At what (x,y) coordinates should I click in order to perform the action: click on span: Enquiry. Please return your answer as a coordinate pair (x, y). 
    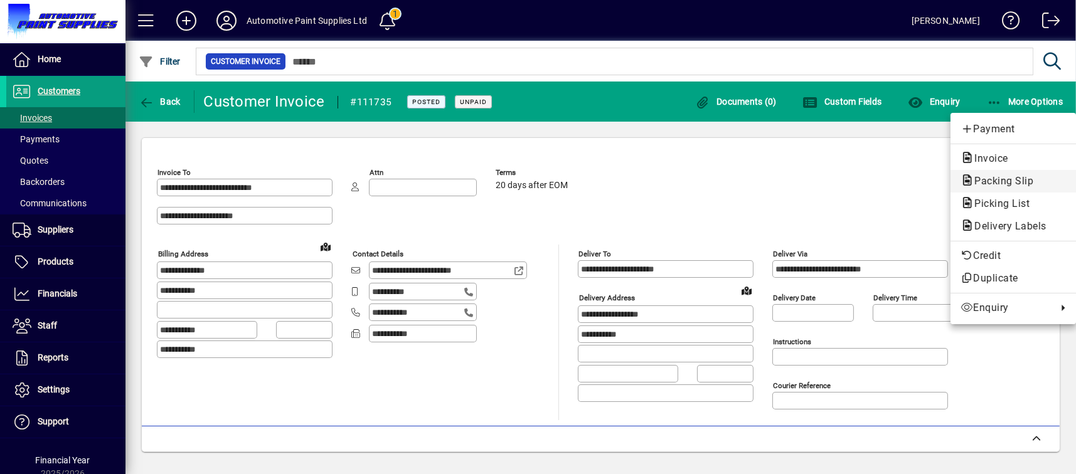
    Looking at the image, I should click on (1006, 308).